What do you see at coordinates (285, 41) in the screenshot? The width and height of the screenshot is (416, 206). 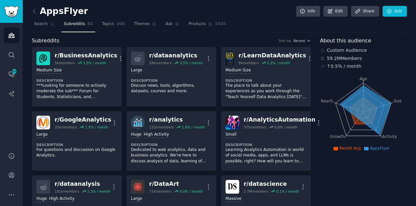 I see `div: Sort by` at bounding box center [285, 41].